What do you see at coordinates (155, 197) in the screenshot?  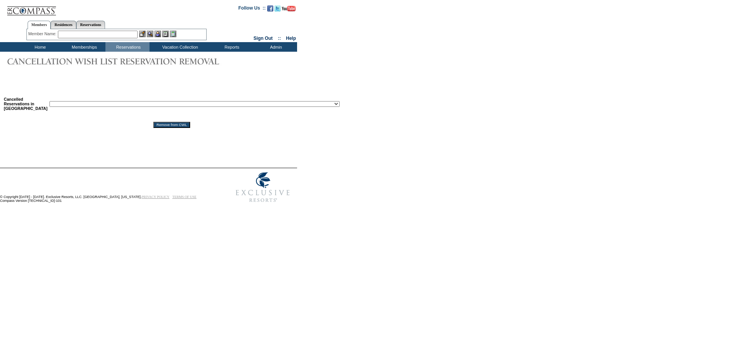 I see `a: PRIVACY POLICY` at bounding box center [155, 197].